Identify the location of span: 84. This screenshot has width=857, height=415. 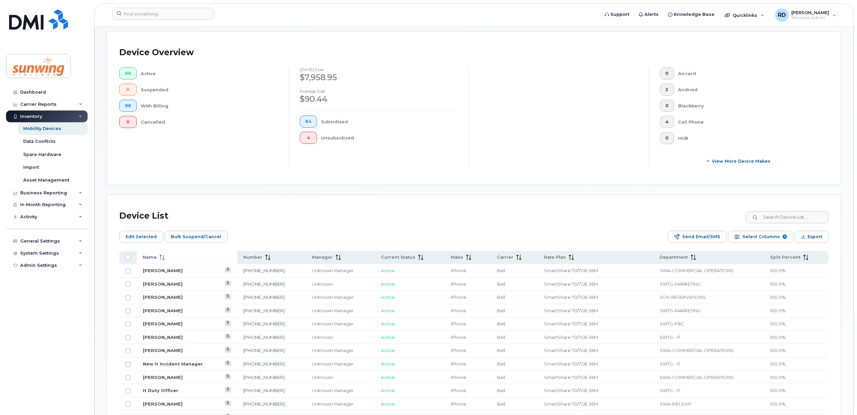
(308, 122).